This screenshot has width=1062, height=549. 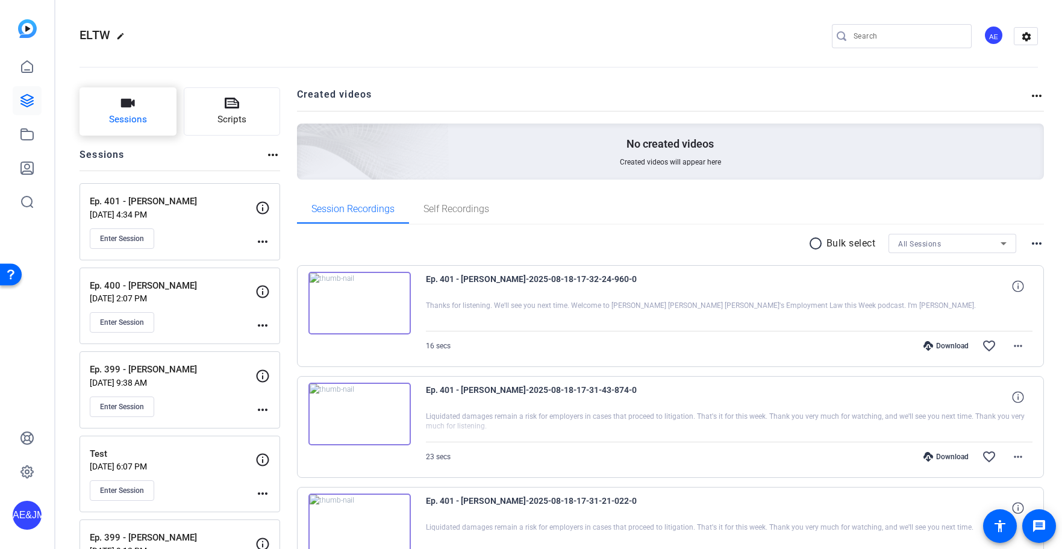 I want to click on input: Search, so click(x=908, y=36).